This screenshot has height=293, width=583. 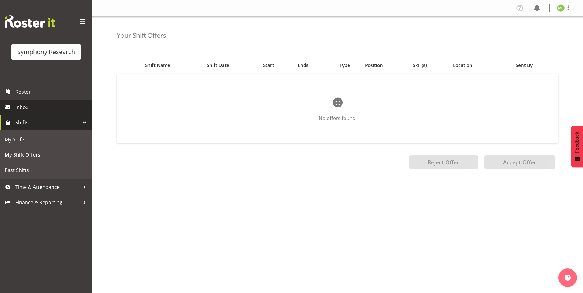 What do you see at coordinates (48, 123) in the screenshot?
I see `span: Shifts` at bounding box center [48, 123].